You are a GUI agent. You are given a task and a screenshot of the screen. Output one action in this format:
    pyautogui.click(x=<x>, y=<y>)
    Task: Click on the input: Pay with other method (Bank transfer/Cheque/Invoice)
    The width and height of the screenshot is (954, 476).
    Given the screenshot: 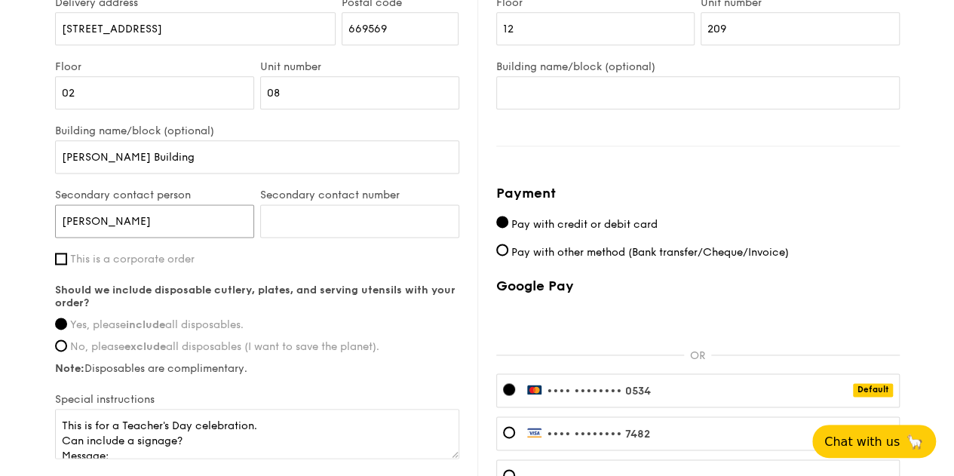 What is the action you would take?
    pyautogui.click(x=502, y=250)
    